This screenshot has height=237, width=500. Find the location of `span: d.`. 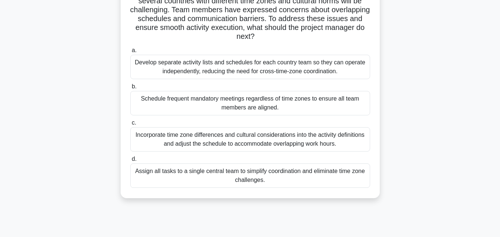

span: d. is located at coordinates (134, 159).